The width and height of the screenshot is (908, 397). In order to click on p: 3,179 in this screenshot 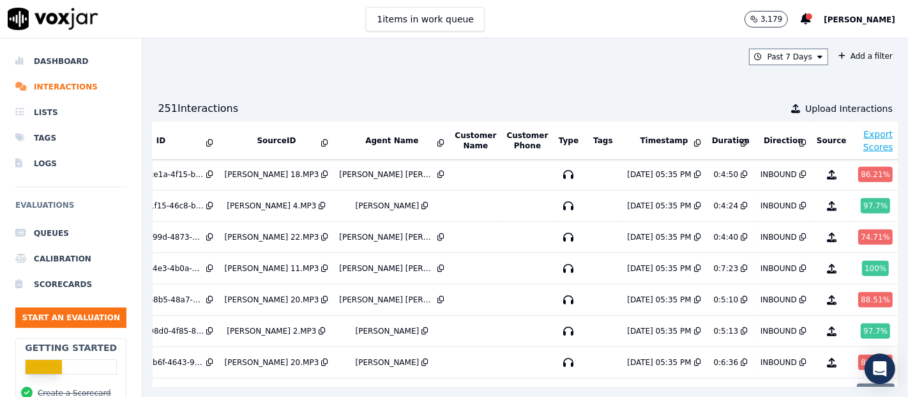, I will do `click(772, 19)`.